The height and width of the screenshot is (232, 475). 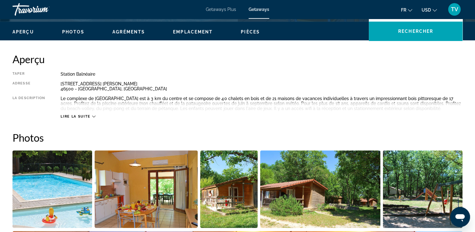 What do you see at coordinates (416, 31) in the screenshot?
I see `button: Rechercher` at bounding box center [416, 31].